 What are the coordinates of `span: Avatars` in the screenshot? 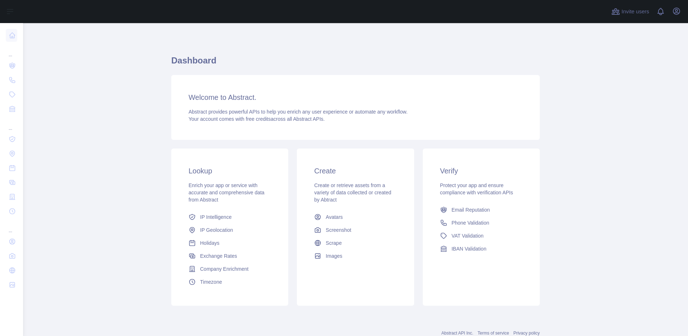 It's located at (334, 217).